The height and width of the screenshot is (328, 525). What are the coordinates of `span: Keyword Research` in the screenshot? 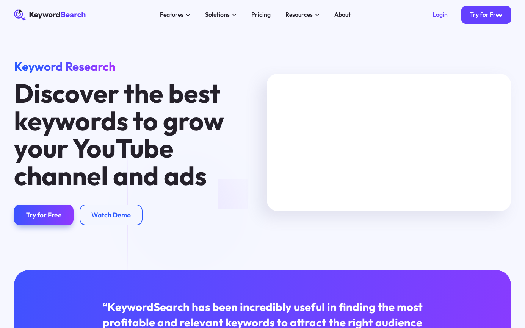 It's located at (65, 66).